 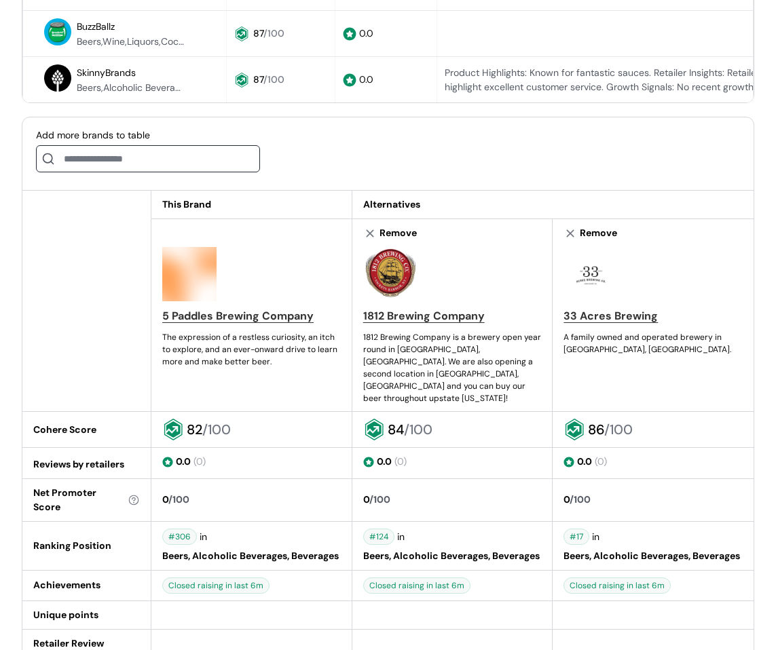 I want to click on div: 5 Paddles Brewing Company, so click(x=238, y=316).